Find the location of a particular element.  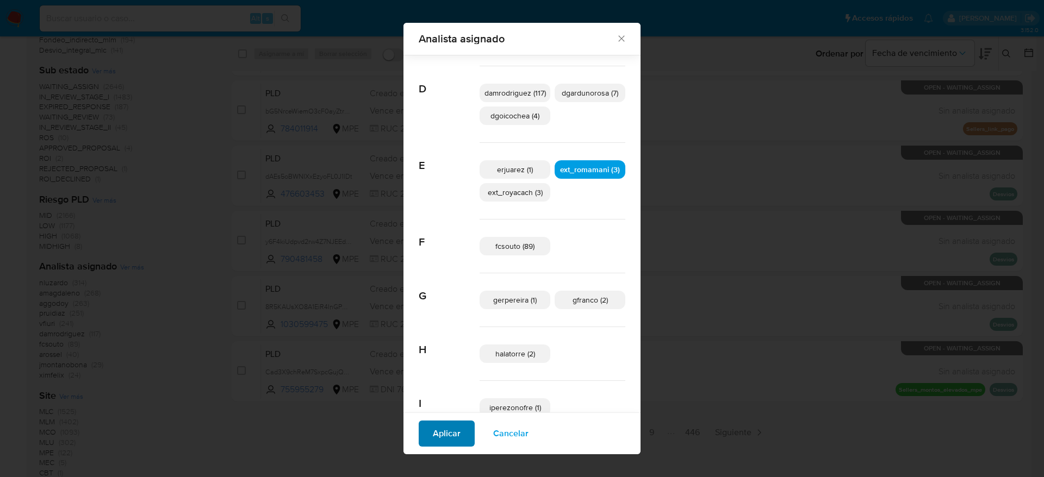

span: iperezonofre (1) is located at coordinates (515, 408).